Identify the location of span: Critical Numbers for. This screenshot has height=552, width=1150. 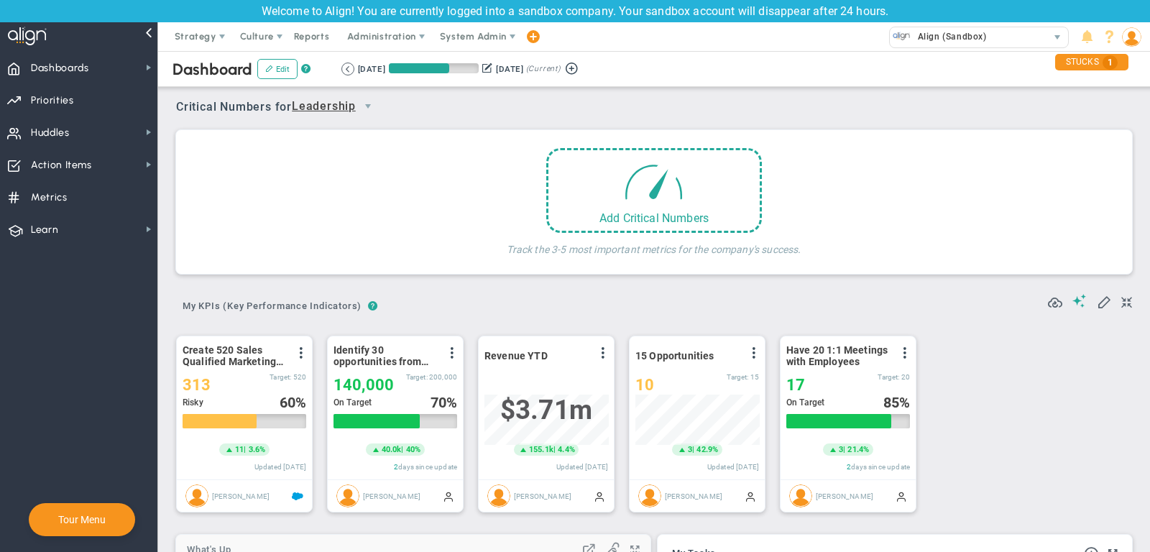
(280, 107).